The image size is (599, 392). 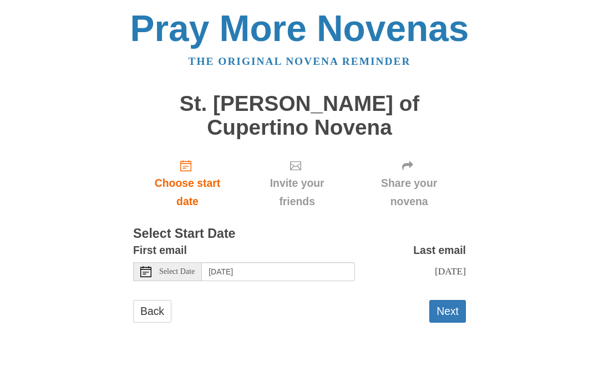 What do you see at coordinates (160, 250) in the screenshot?
I see `label: First email` at bounding box center [160, 250].